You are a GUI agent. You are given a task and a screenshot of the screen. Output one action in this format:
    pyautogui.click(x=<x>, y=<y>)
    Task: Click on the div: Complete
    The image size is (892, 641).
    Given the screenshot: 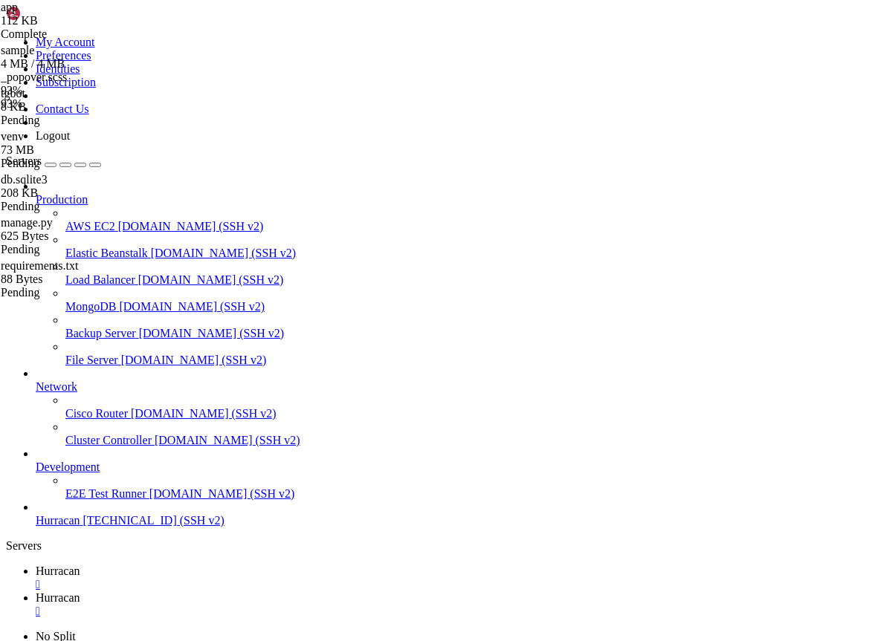 What is the action you would take?
    pyautogui.click(x=75, y=34)
    